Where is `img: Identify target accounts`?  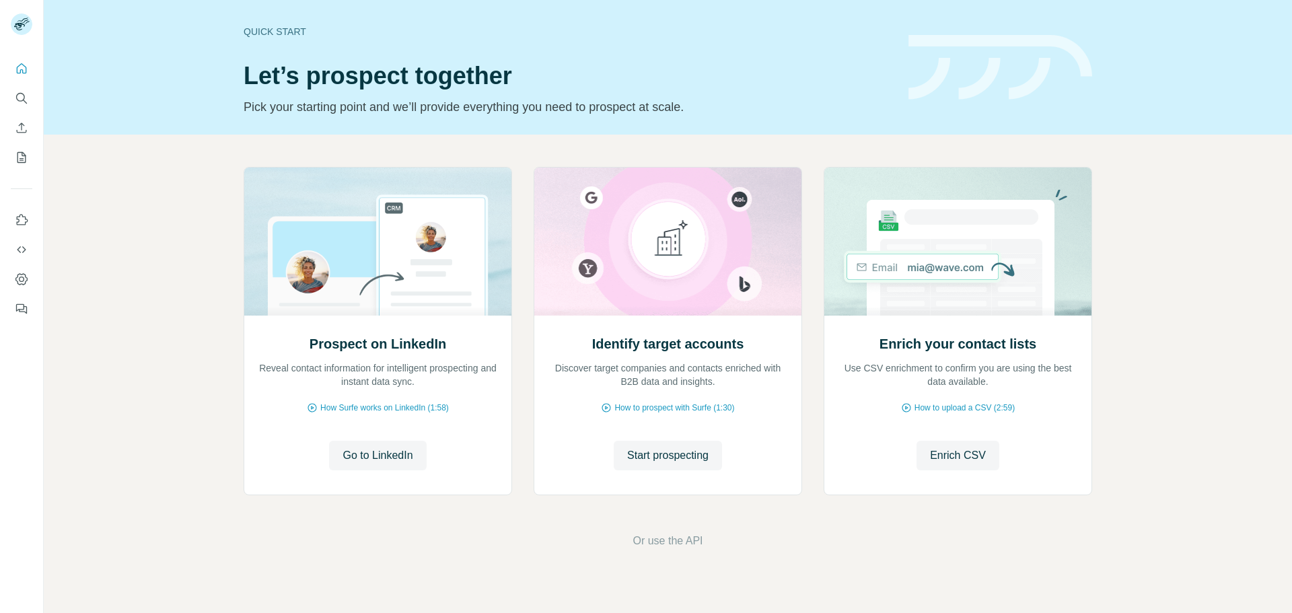 img: Identify target accounts is located at coordinates (668, 242).